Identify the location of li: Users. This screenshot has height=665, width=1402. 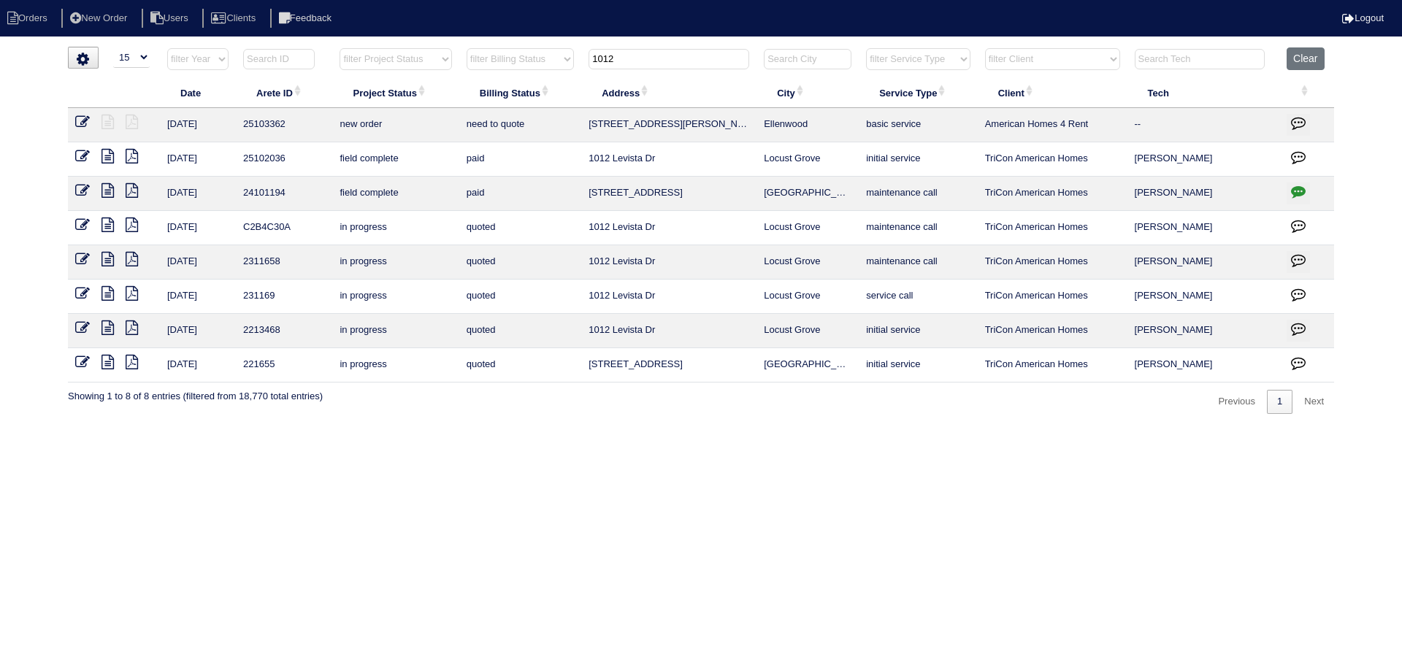
(171, 18).